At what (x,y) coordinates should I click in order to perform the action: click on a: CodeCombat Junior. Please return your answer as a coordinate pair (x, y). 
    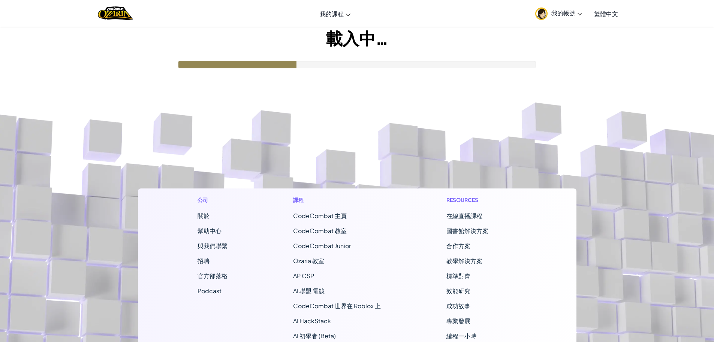
    Looking at the image, I should click on (322, 245).